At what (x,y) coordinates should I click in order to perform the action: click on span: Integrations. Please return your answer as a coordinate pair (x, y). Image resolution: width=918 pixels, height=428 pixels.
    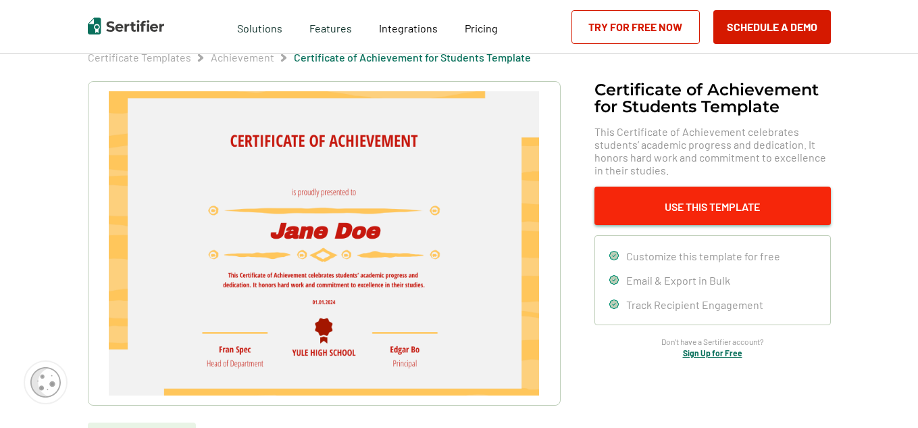
    Looking at the image, I should click on (408, 28).